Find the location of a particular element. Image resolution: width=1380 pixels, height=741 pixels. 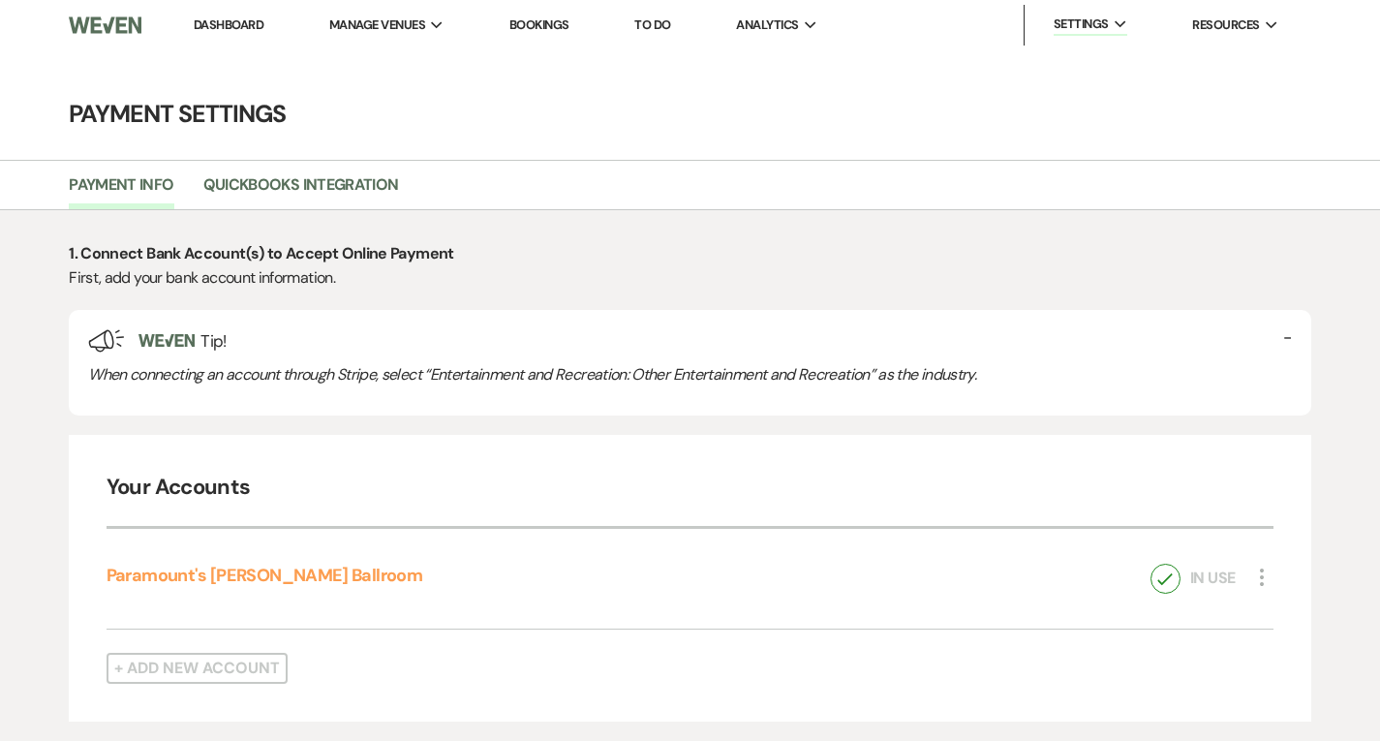

img: Weven Logo is located at coordinates (105, 25).